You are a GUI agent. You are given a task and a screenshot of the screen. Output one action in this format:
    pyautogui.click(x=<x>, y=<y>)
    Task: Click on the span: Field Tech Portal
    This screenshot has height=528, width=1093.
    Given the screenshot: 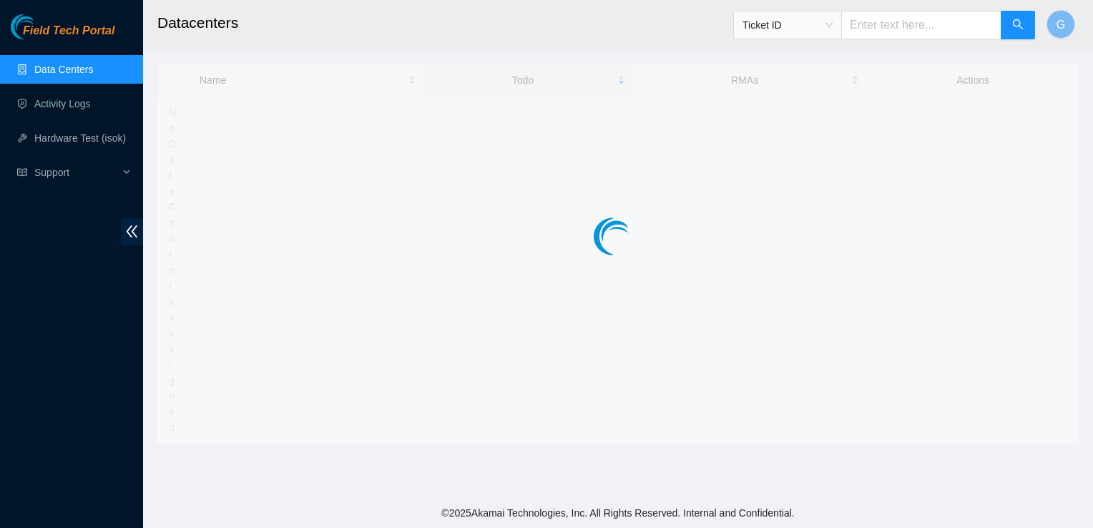 What is the action you would take?
    pyautogui.click(x=69, y=31)
    